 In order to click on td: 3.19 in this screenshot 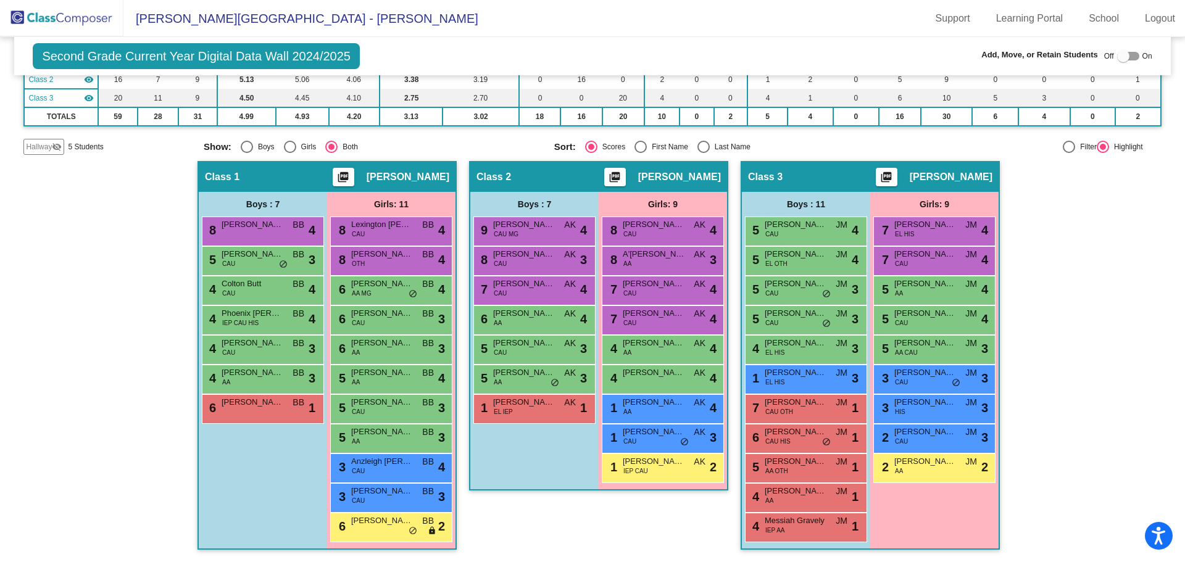, I will do `click(480, 80)`.